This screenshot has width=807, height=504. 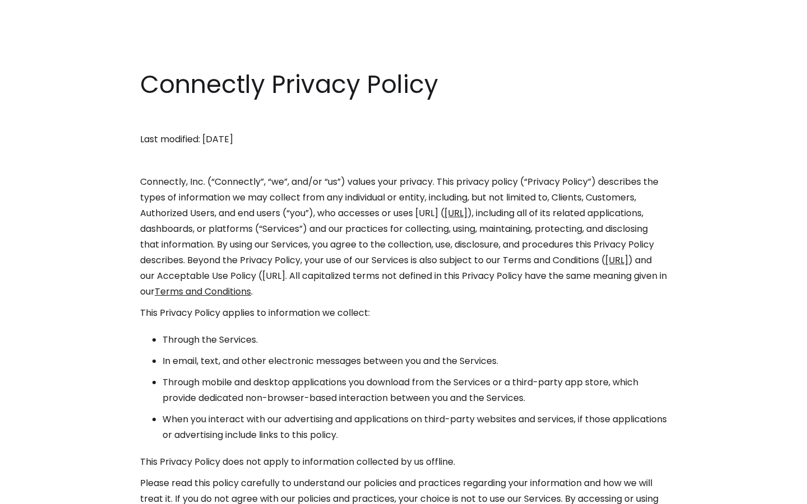 I want to click on li: Through mobile and desktop applications you download from the Services or a third-party app store..., so click(x=415, y=391).